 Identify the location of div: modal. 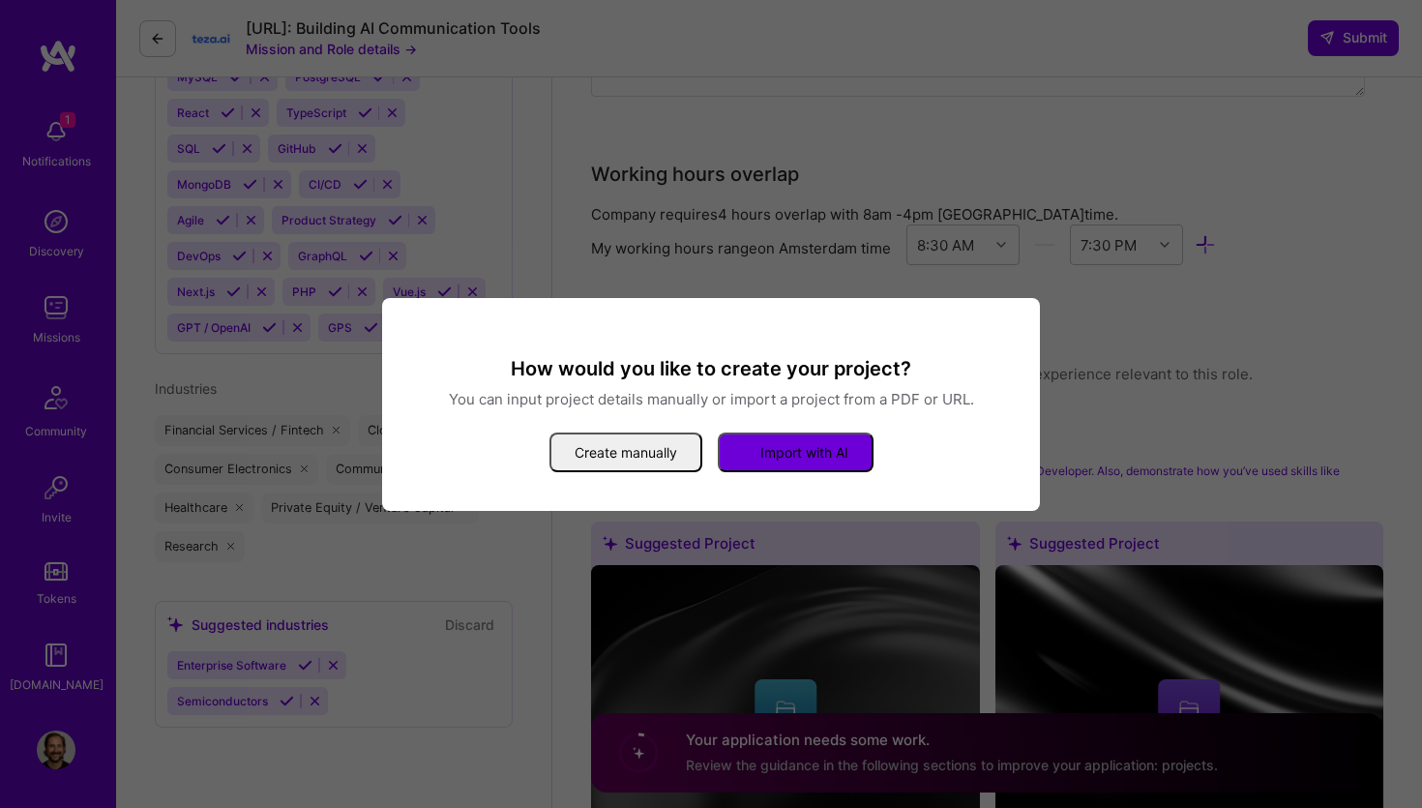
(711, 404).